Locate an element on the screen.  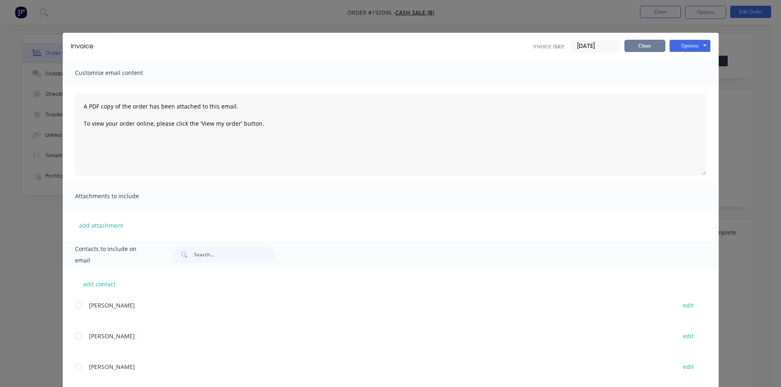
div: Invoice is located at coordinates (82, 46).